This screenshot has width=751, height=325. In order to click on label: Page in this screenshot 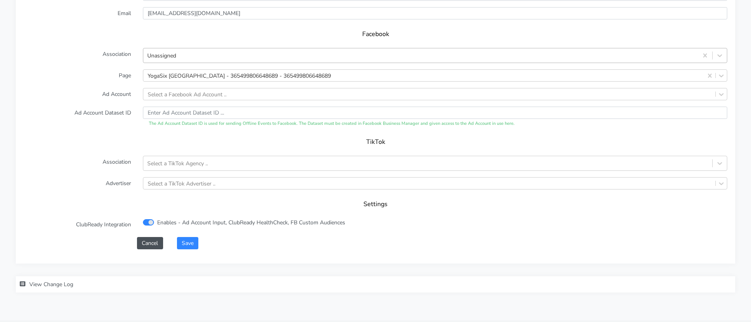, I will do `click(77, 75)`.